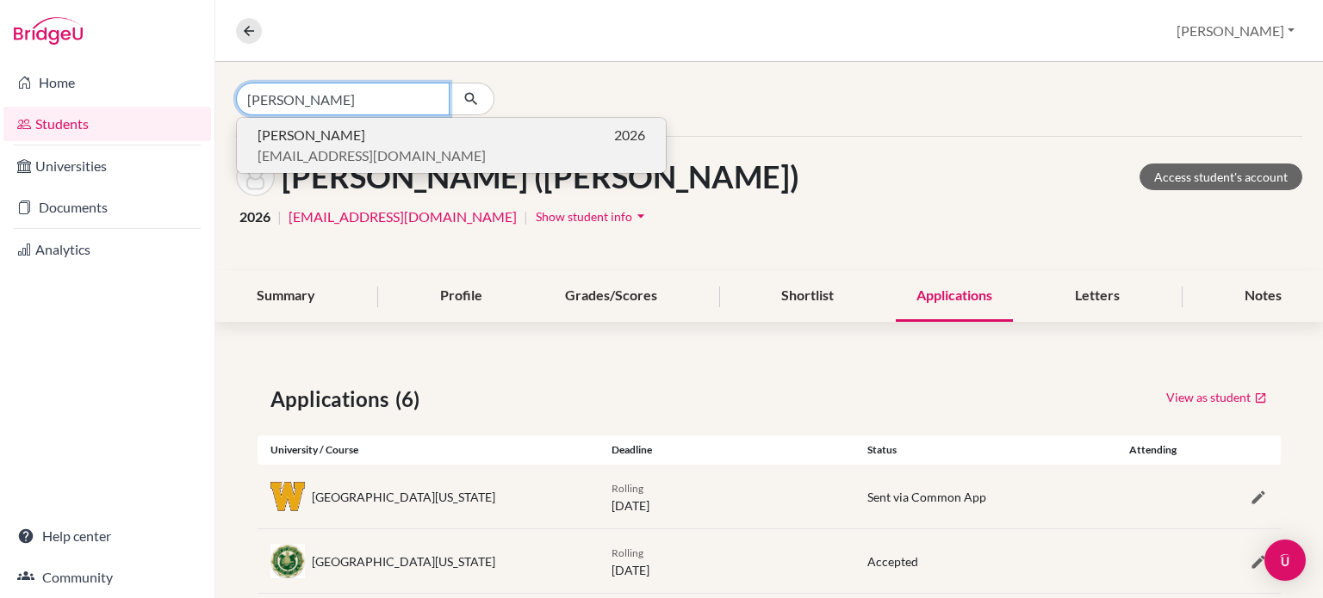 Image resolution: width=1323 pixels, height=598 pixels. Describe the element at coordinates (288, 497) in the screenshot. I see `img: us_wmi_zpj0gh1u.png` at that location.